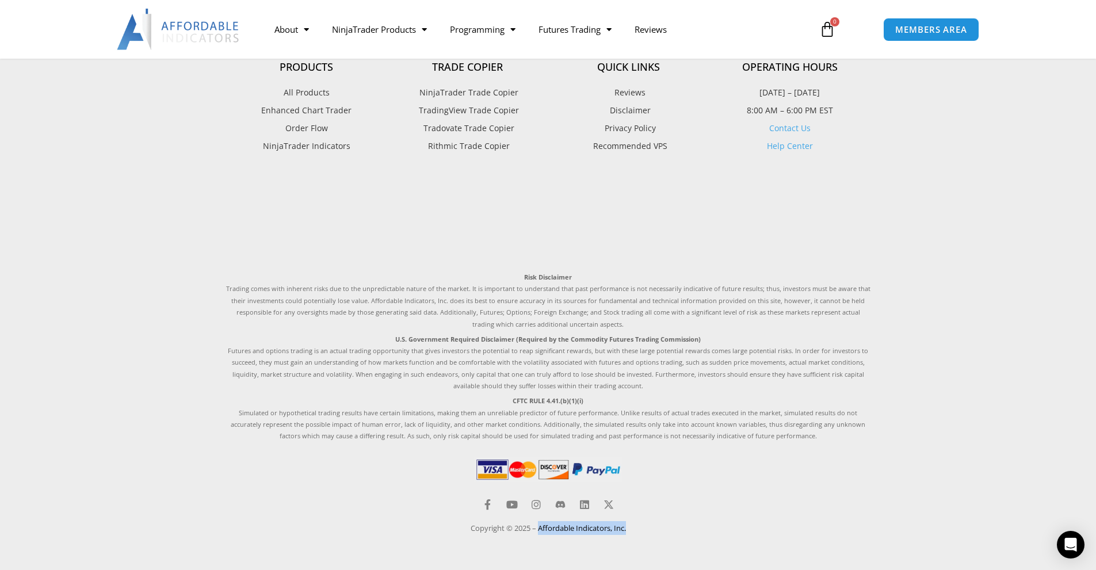 Image resolution: width=1096 pixels, height=570 pixels. I want to click on a: Disclaimer, so click(629, 110).